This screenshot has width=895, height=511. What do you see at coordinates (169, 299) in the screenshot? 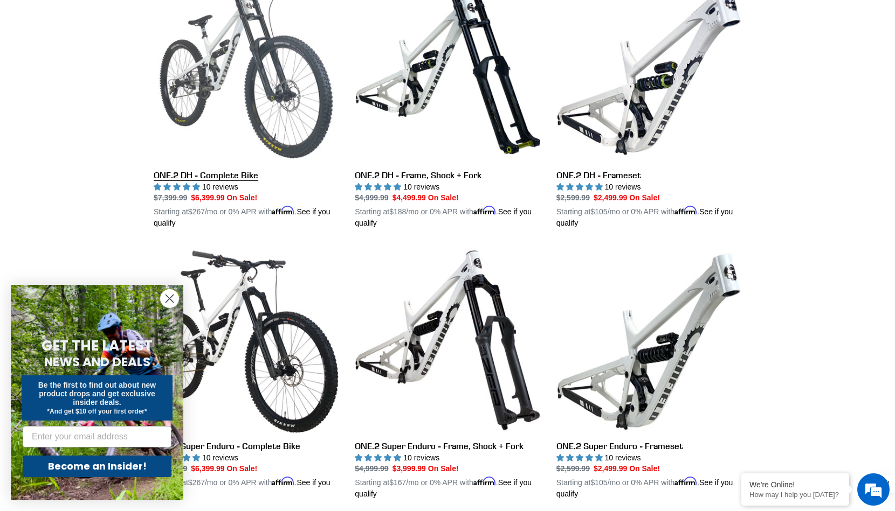
I see `button: Close dialog` at bounding box center [169, 299].